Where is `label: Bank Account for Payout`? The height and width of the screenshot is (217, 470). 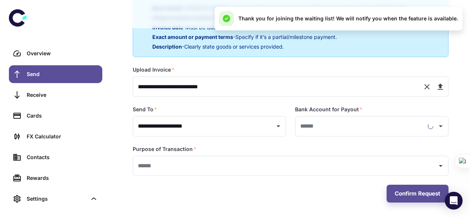
label: Bank Account for Payout is located at coordinates (329, 109).